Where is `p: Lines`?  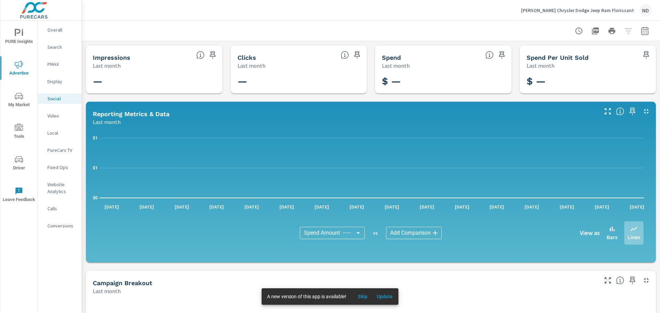 p: Lines is located at coordinates (634, 237).